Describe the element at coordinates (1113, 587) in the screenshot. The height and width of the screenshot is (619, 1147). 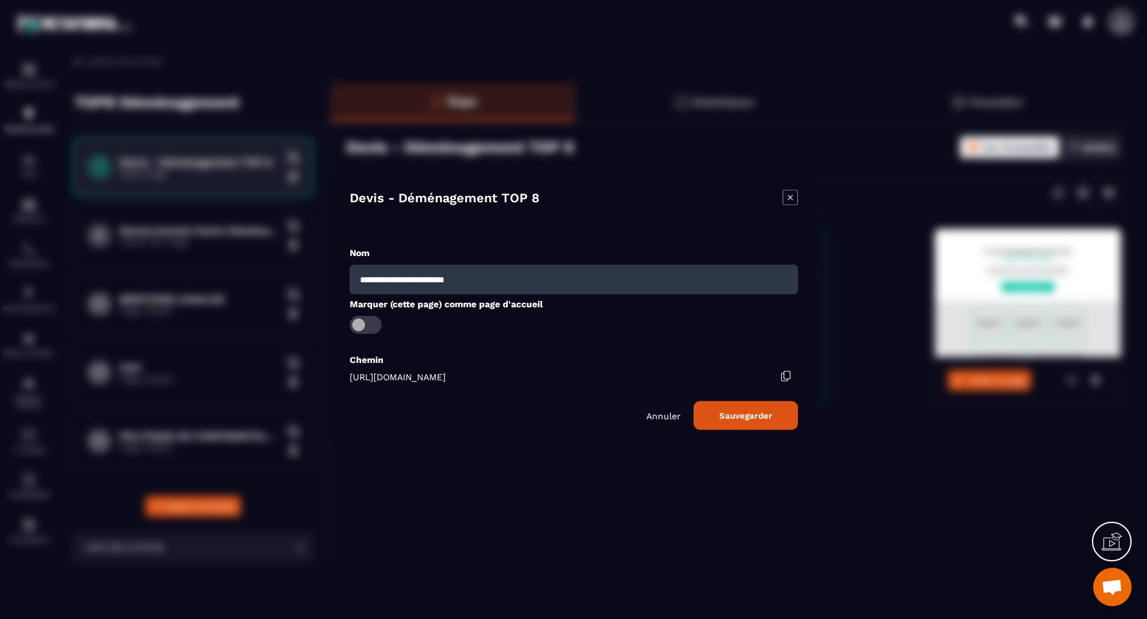
I see `a: Ouvrir le chat` at that location.